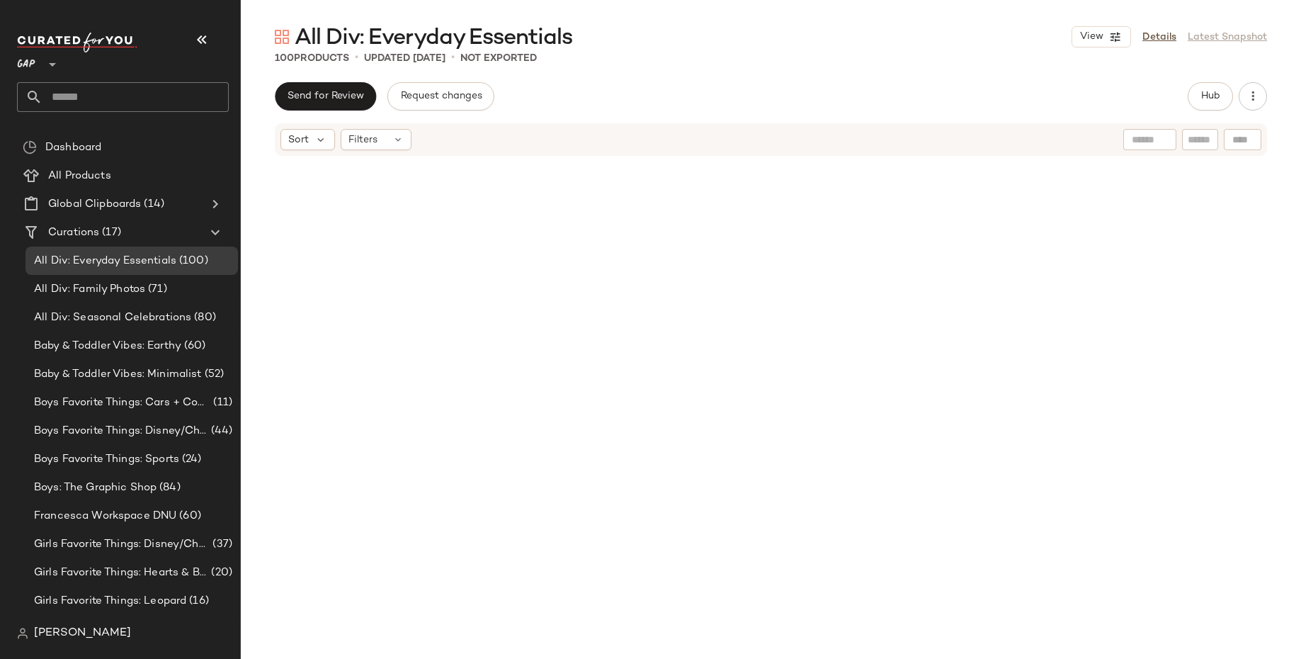 The width and height of the screenshot is (1301, 659). I want to click on span: Baby & Toddler Vibes: Earthy, so click(108, 346).